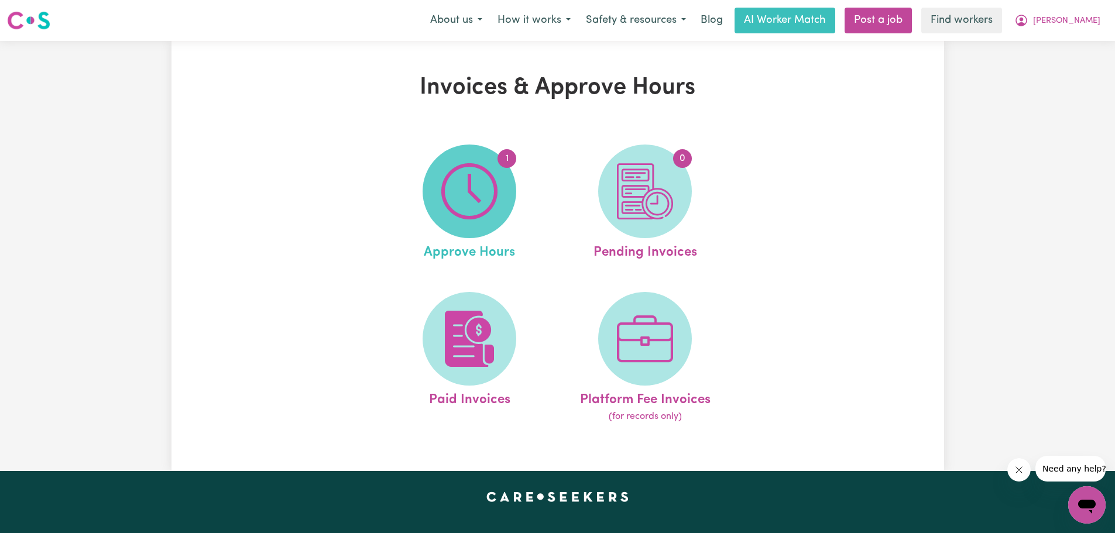 The image size is (1115, 533). I want to click on a: Careseekers home page, so click(557, 497).